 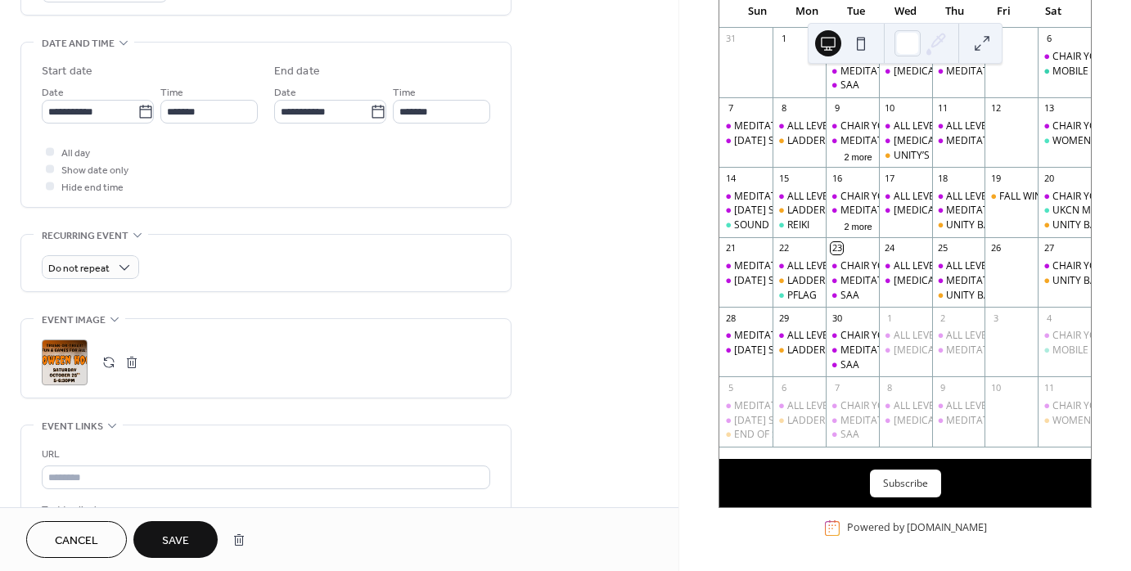 I want to click on div: 1, so click(x=783, y=38).